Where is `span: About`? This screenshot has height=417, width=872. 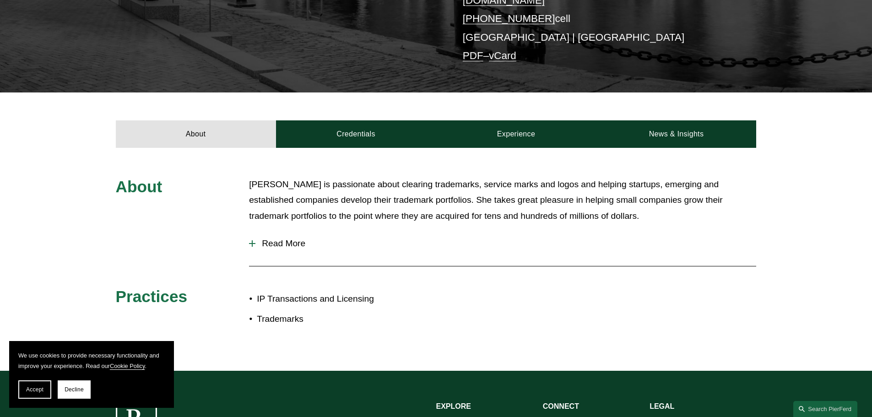 span: About is located at coordinates (139, 186).